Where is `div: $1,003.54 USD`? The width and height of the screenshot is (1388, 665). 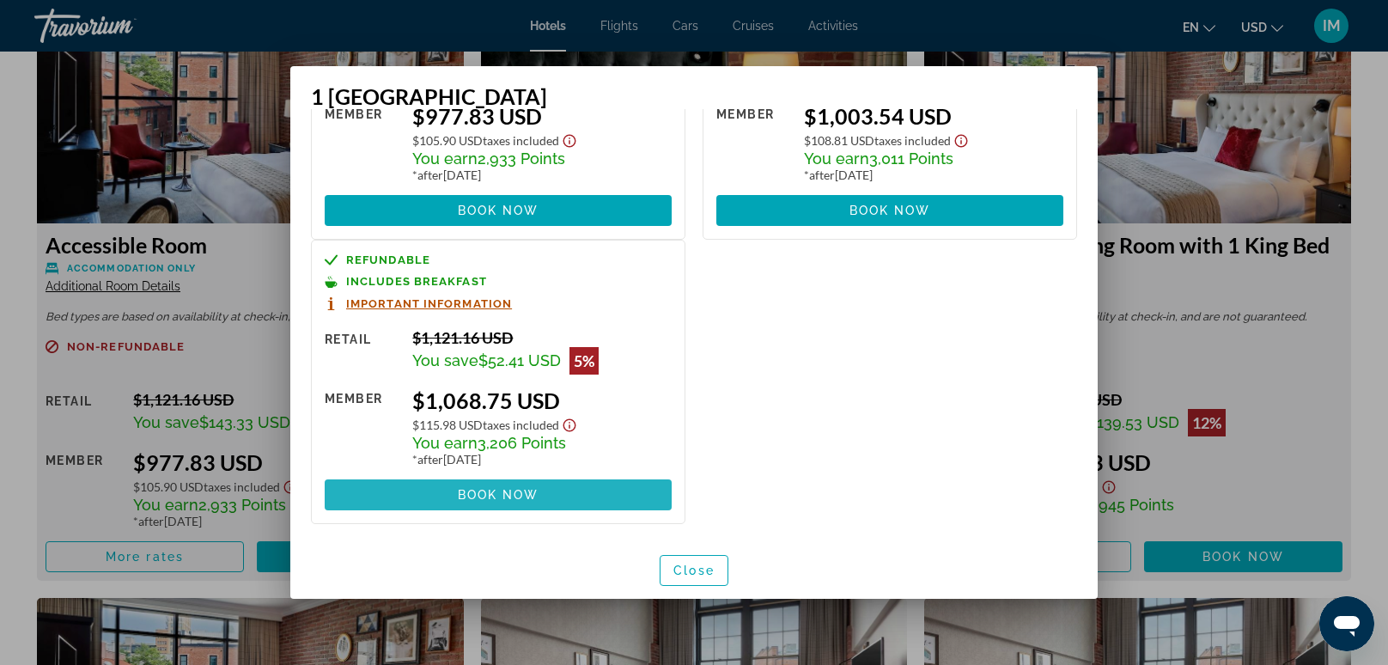 div: $1,003.54 USD is located at coordinates (934, 116).